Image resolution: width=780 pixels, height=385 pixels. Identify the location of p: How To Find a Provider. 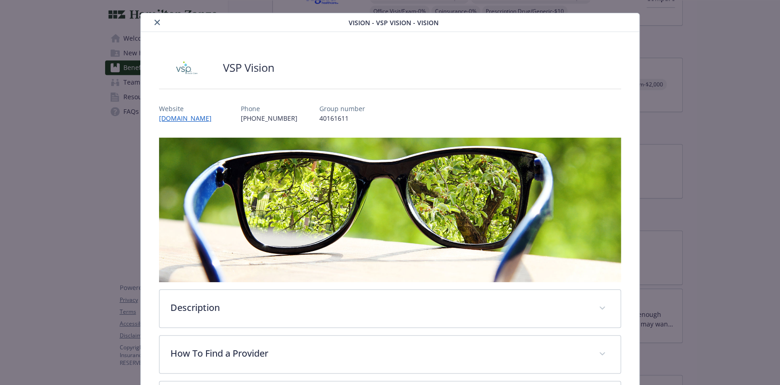
(379, 353).